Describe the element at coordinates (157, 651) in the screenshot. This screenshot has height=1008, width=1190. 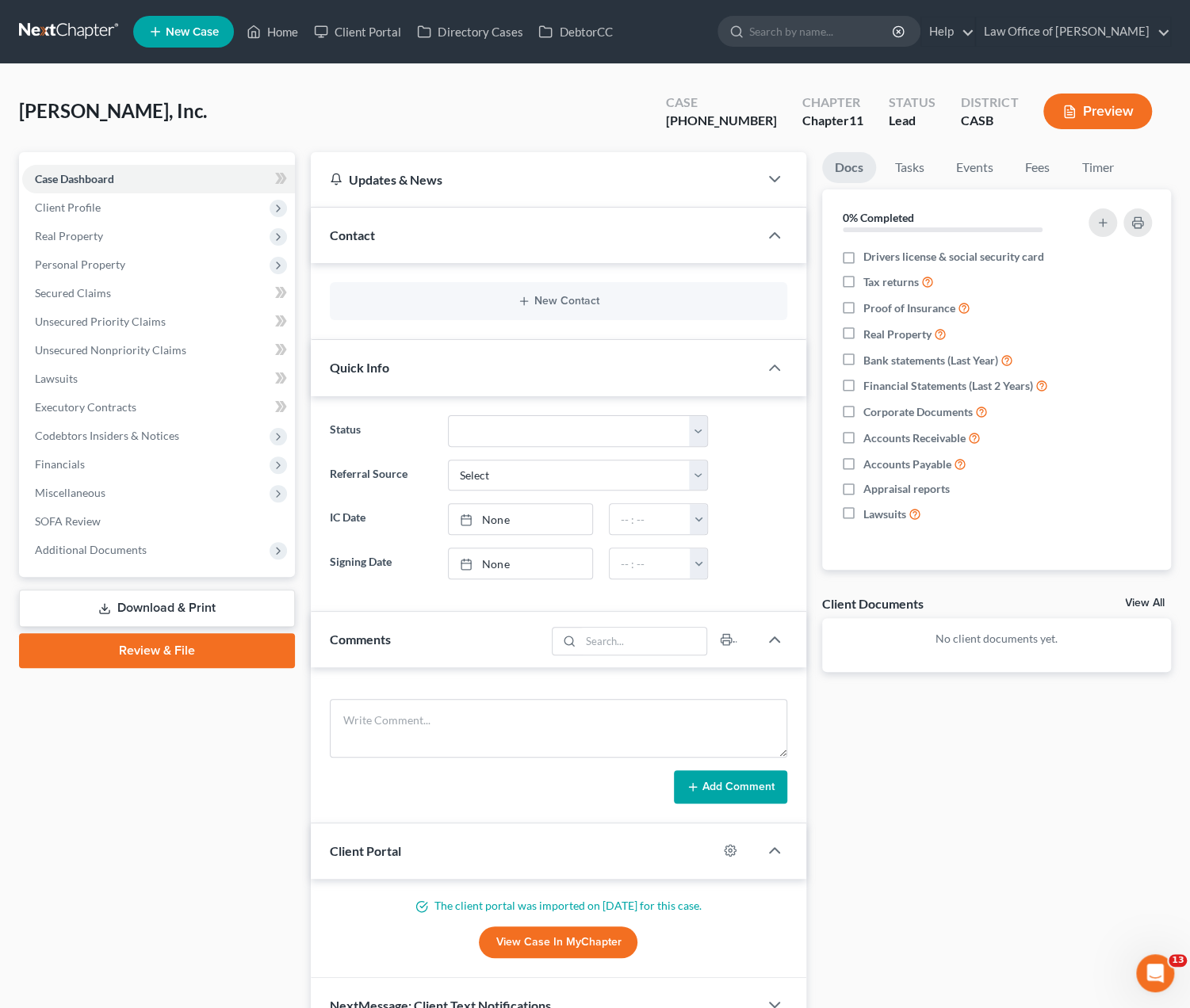
I see `a: Review & File` at that location.